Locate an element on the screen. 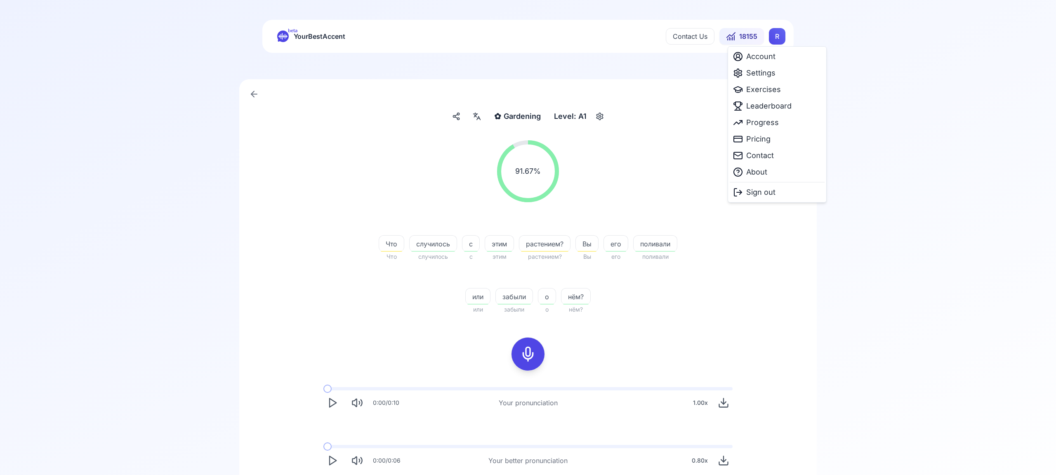 This screenshot has width=1056, height=475. span: Sign out is located at coordinates (760, 192).